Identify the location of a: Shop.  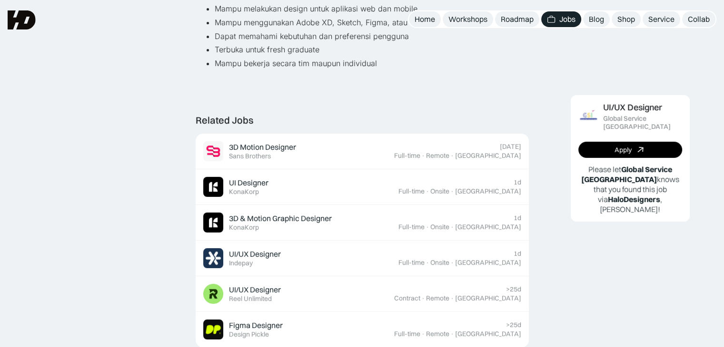
(626, 19).